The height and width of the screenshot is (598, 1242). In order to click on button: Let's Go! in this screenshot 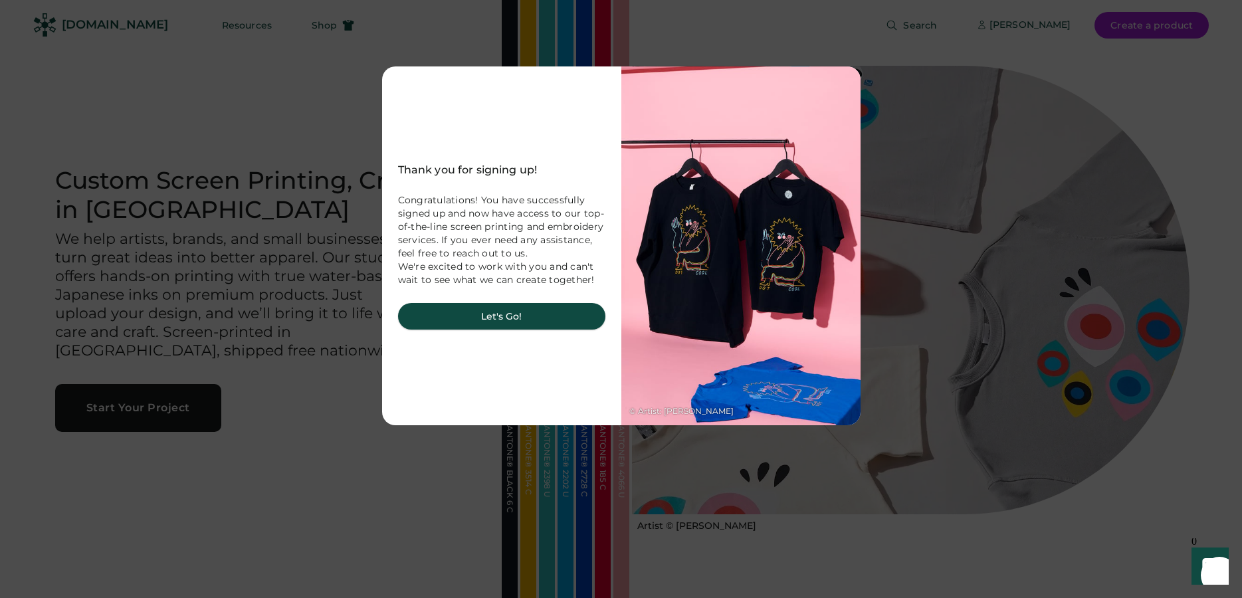, I will do `click(502, 316)`.